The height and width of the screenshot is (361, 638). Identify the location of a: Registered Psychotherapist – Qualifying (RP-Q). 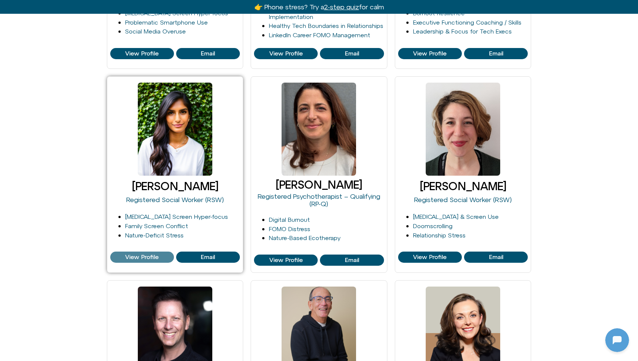
(319, 200).